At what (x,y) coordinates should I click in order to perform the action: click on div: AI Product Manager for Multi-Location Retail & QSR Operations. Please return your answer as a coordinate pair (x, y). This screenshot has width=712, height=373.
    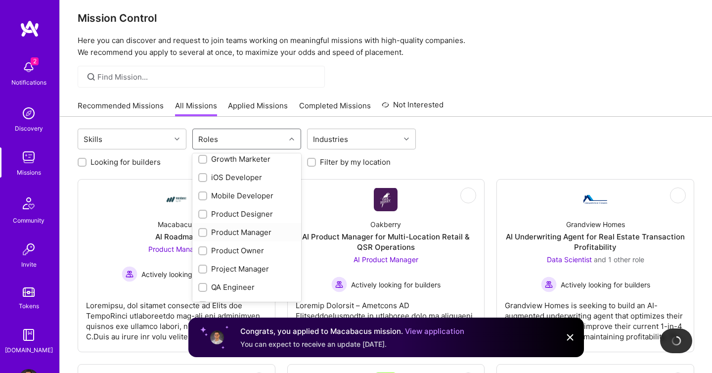
    Looking at the image, I should click on (386, 242).